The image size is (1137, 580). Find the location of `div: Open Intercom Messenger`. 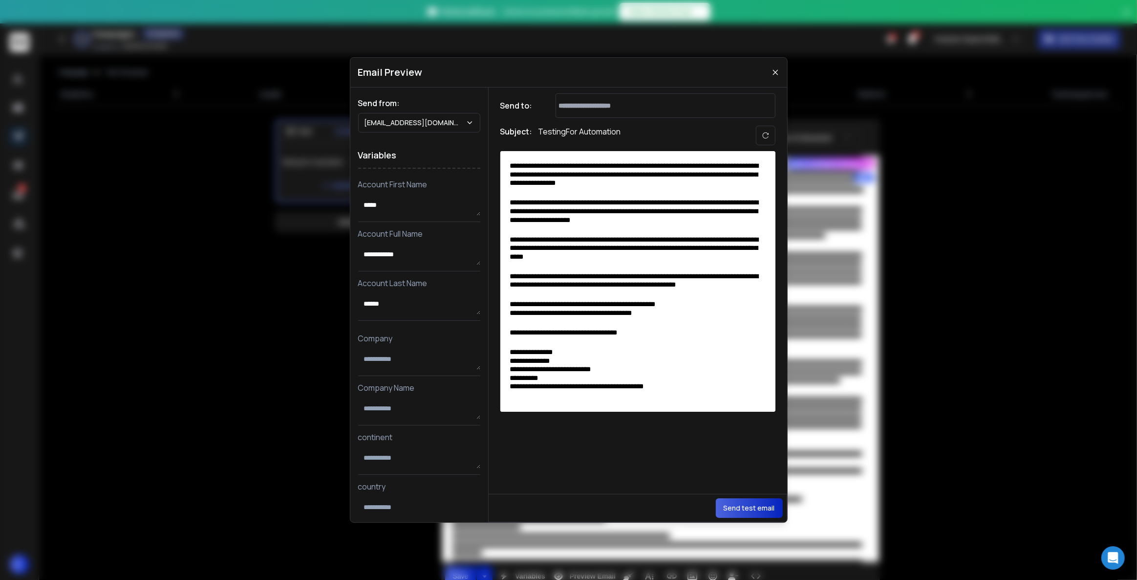

div: Open Intercom Messenger is located at coordinates (1113, 558).